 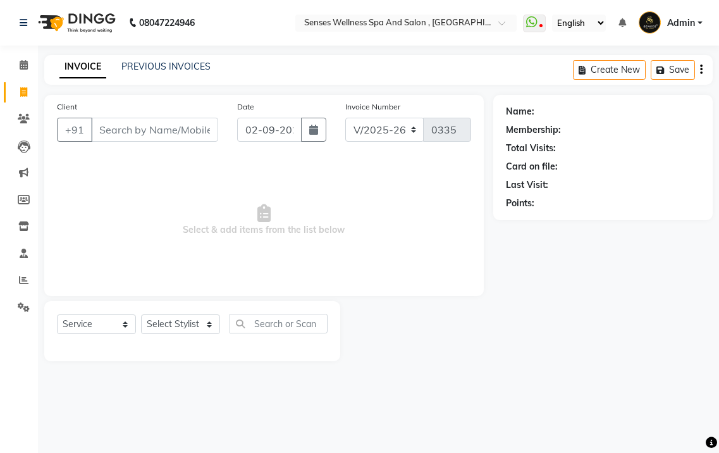 I want to click on div: Membership:, so click(x=533, y=130).